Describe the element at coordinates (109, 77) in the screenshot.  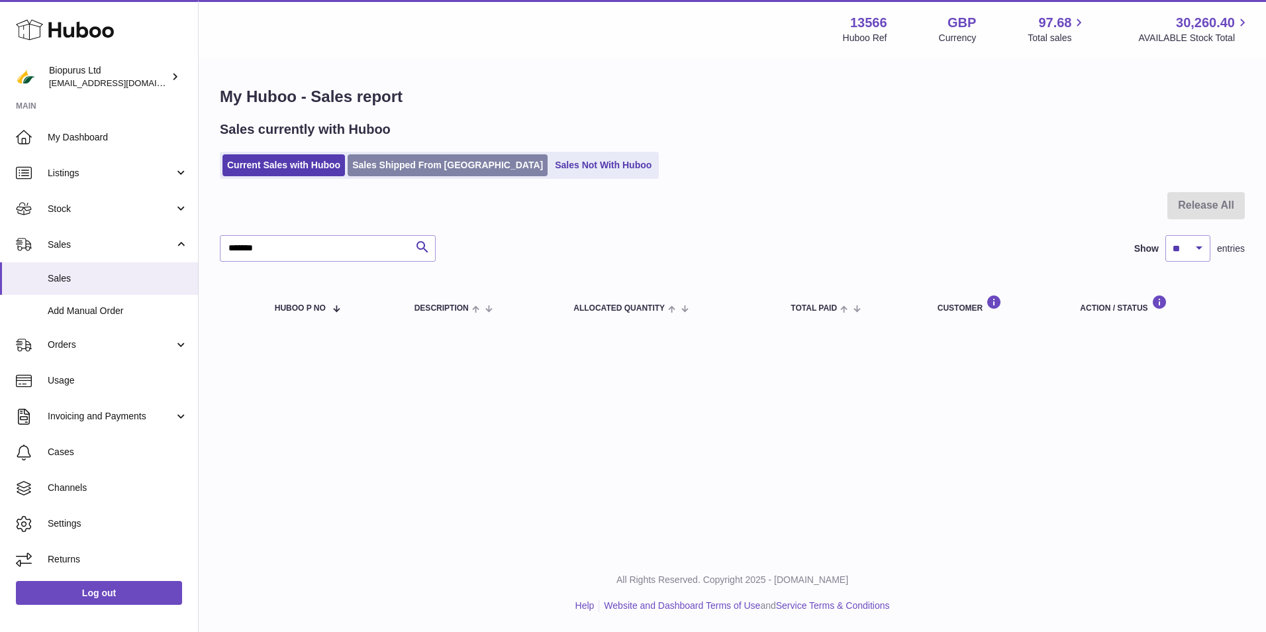
I see `div: Biopurus Ltd` at that location.